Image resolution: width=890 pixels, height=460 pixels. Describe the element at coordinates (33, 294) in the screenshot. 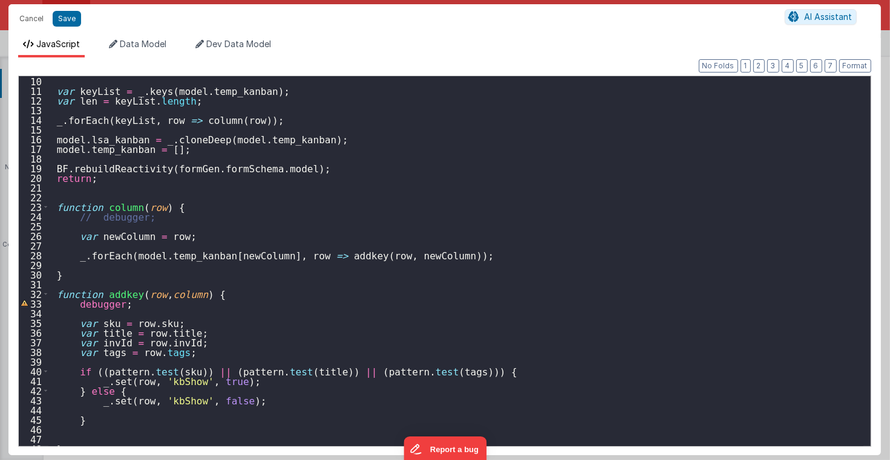

I see `div: 32` at that location.